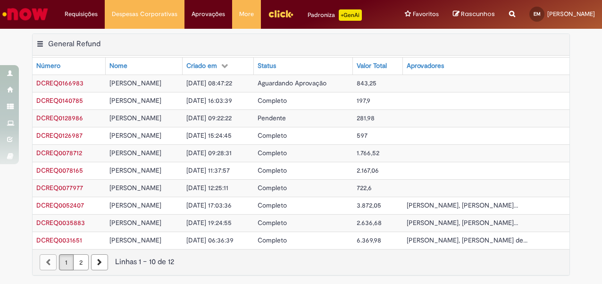 This screenshot has width=602, height=284. What do you see at coordinates (365, 188) in the screenshot?
I see `span: 722,6` at bounding box center [365, 188].